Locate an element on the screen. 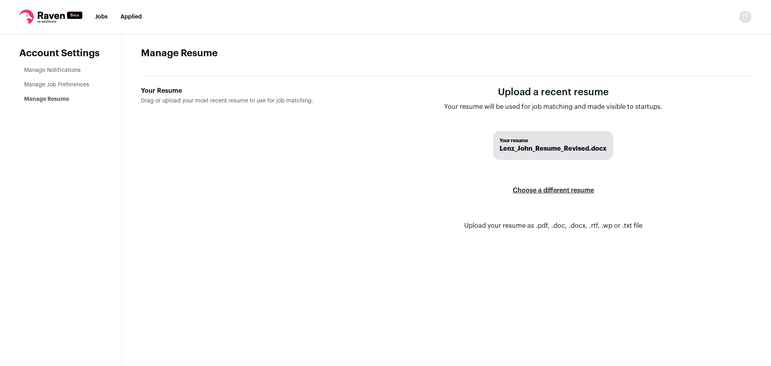 The width and height of the screenshot is (771, 366). label: Choose a different resume is located at coordinates (553, 190).